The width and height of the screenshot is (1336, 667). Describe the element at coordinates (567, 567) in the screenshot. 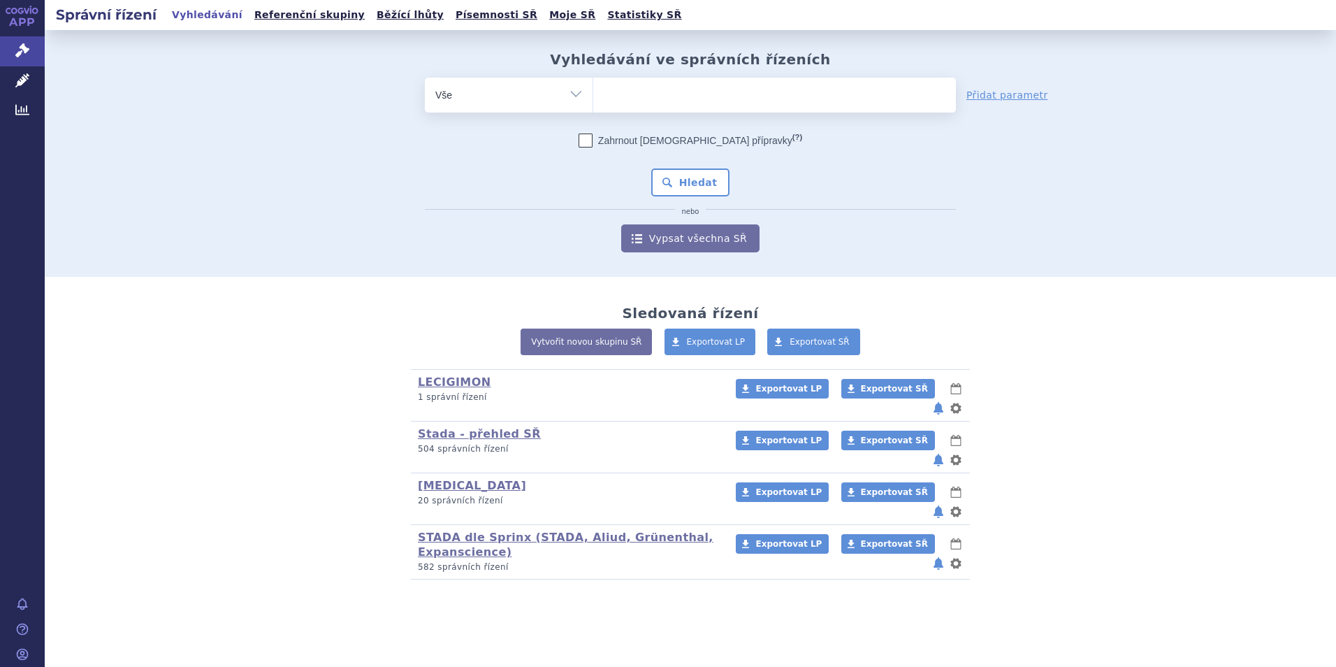

I see `p: 582 správních řízení` at that location.